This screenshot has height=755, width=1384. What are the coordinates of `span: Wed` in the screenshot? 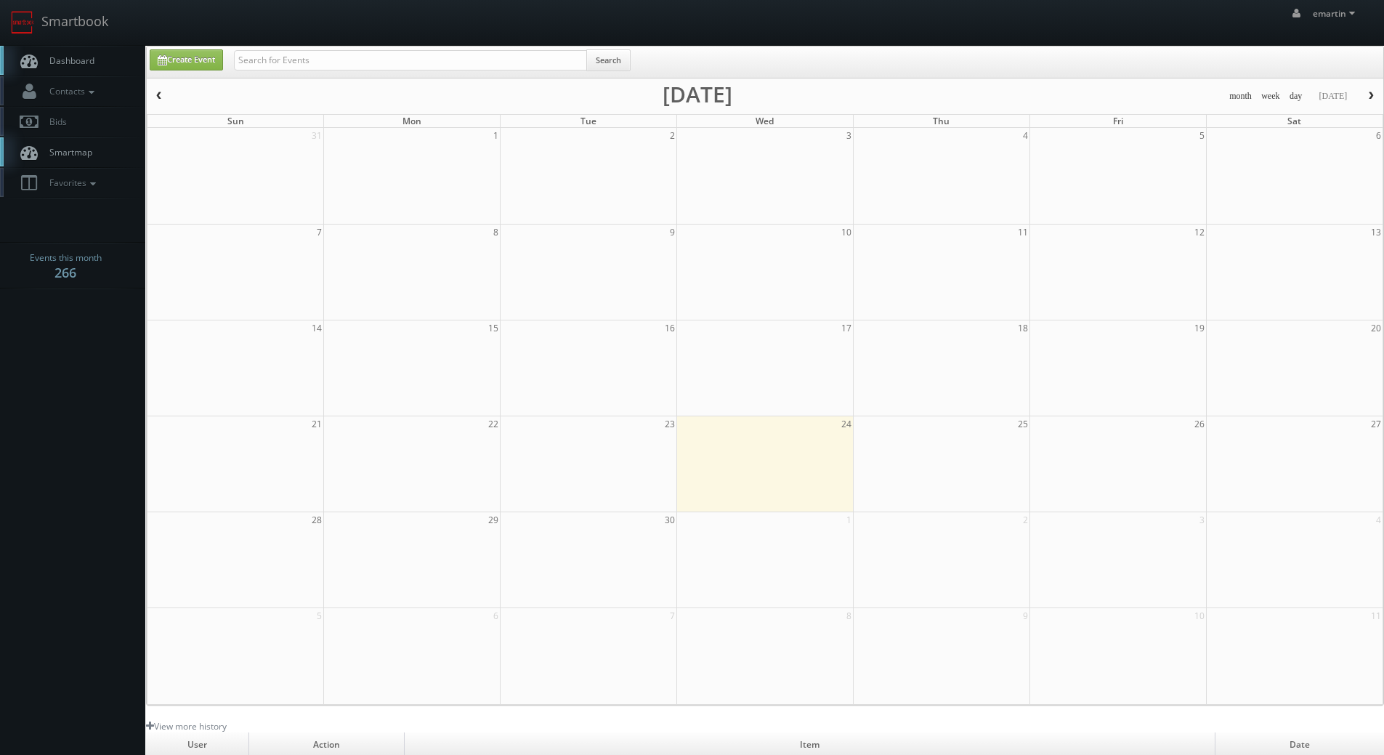 It's located at (764, 121).